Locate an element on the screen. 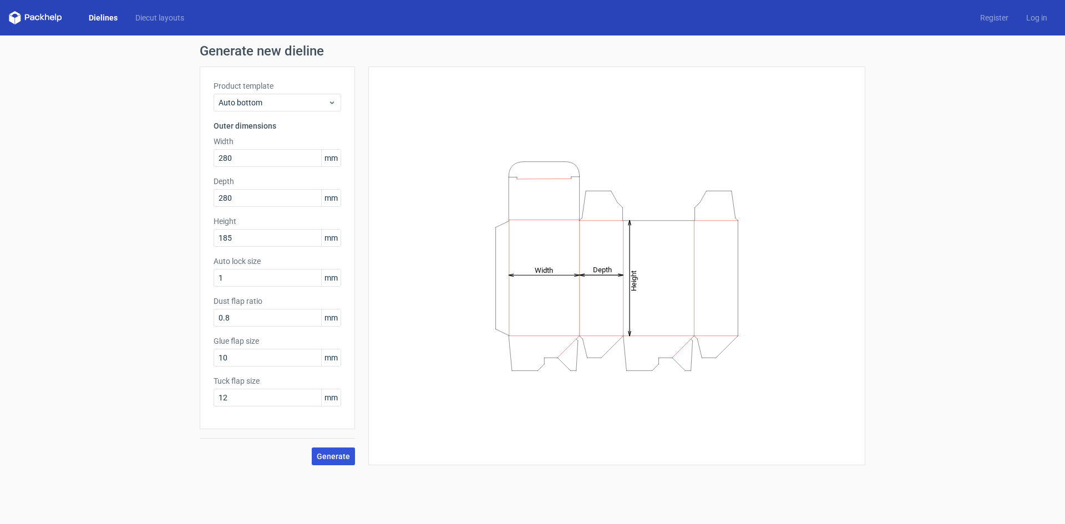 The width and height of the screenshot is (1065, 524). label: Width is located at coordinates (277, 141).